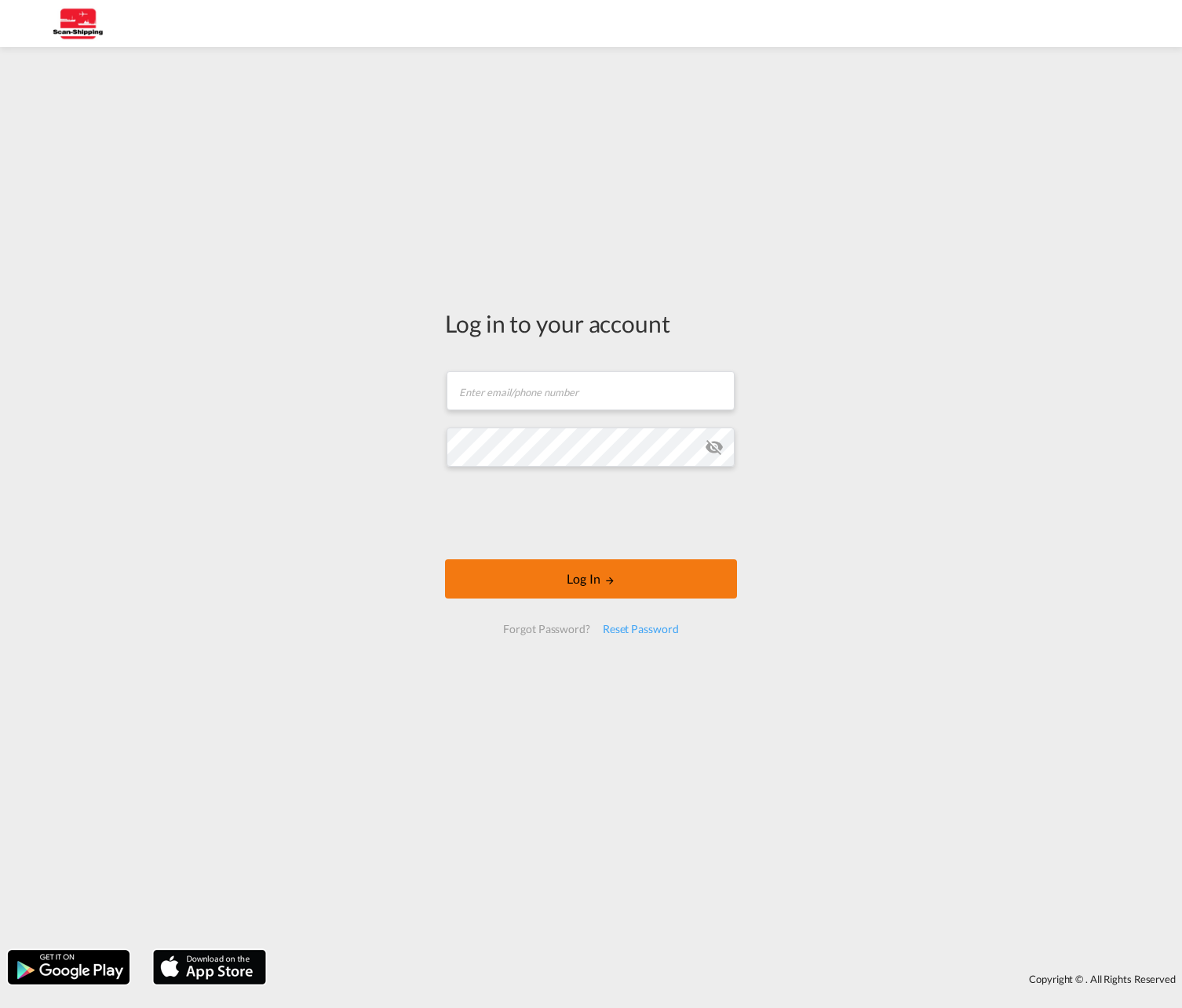 This screenshot has height=1008, width=1182. What do you see at coordinates (76, 23) in the screenshot?
I see `img: 123b615026f311ee80dabbd30bc9e10f.jpg` at bounding box center [76, 23].